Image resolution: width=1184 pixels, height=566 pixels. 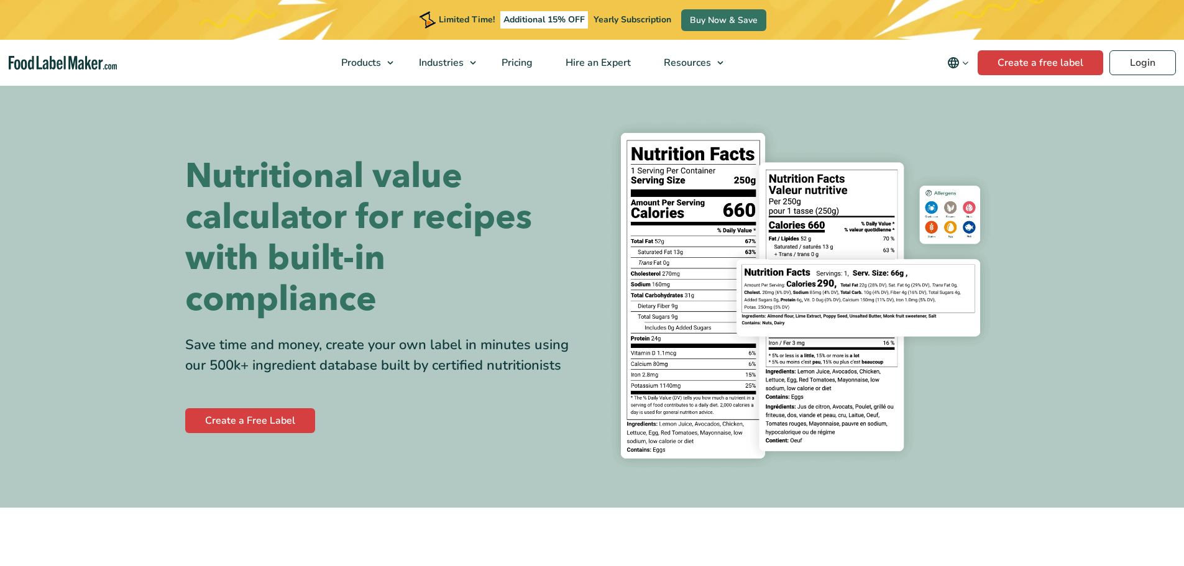 What do you see at coordinates (440, 63) in the screenshot?
I see `span: Industries` at bounding box center [440, 63].